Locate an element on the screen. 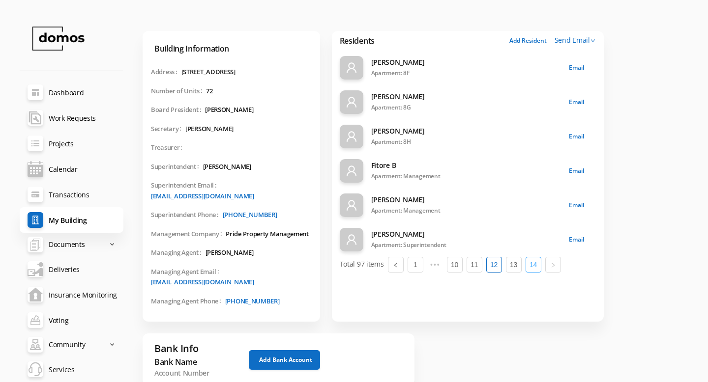 This screenshot has height=382, width=708. i: icon: down is located at coordinates (593, 41).